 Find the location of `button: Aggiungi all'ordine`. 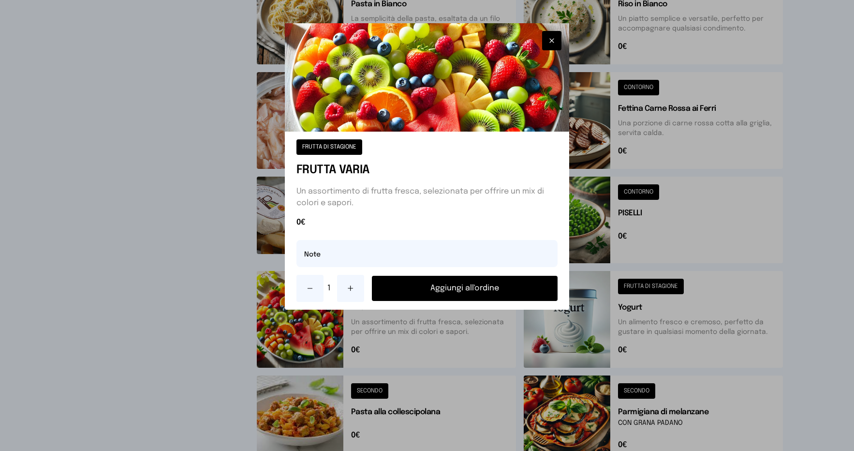

button: Aggiungi all'ordine is located at coordinates (465, 288).